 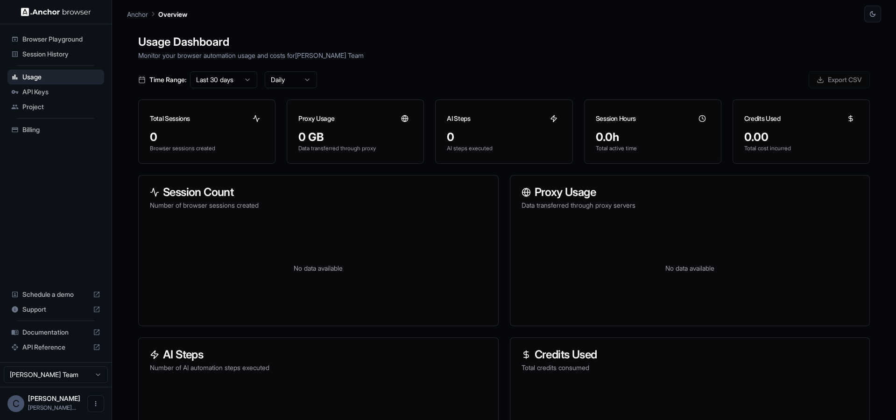 I want to click on div: Session History, so click(x=56, y=54).